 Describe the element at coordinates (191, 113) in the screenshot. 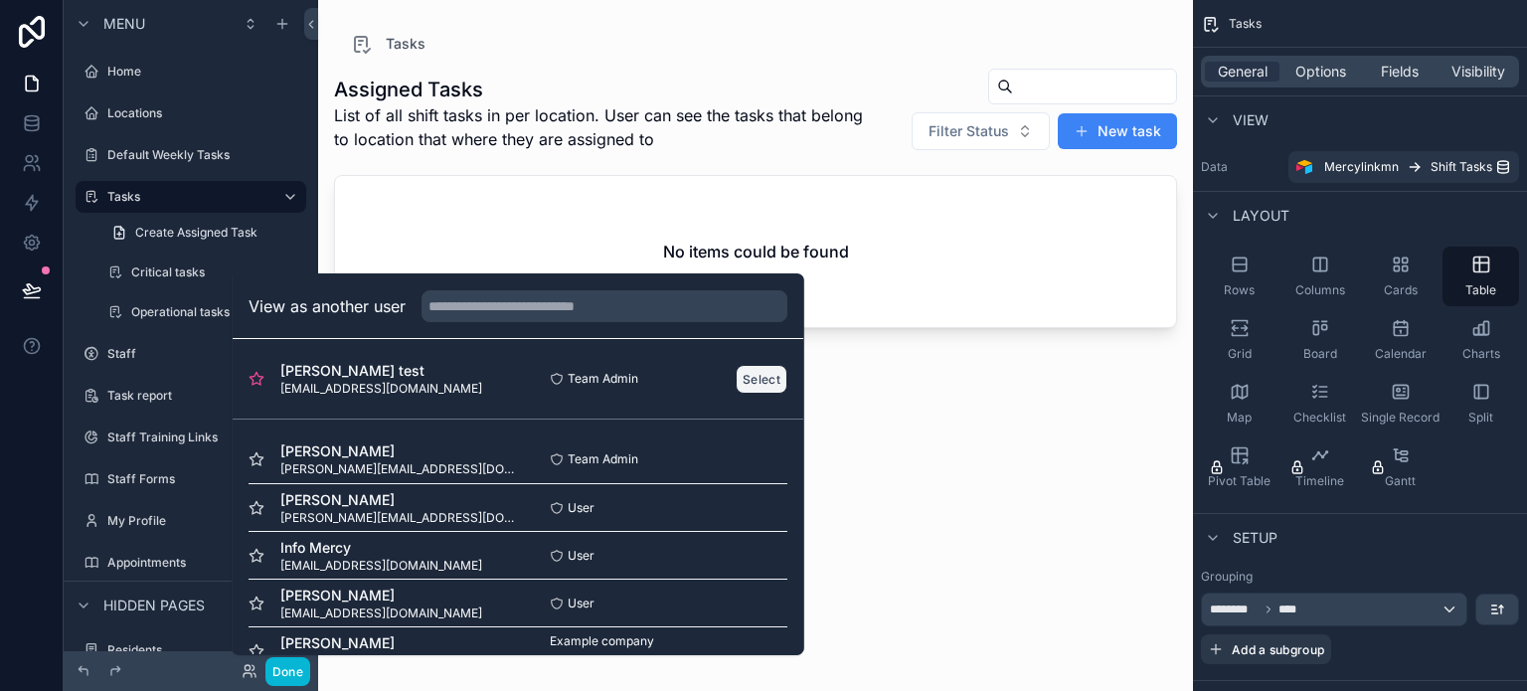

I see `a: Locations` at that location.